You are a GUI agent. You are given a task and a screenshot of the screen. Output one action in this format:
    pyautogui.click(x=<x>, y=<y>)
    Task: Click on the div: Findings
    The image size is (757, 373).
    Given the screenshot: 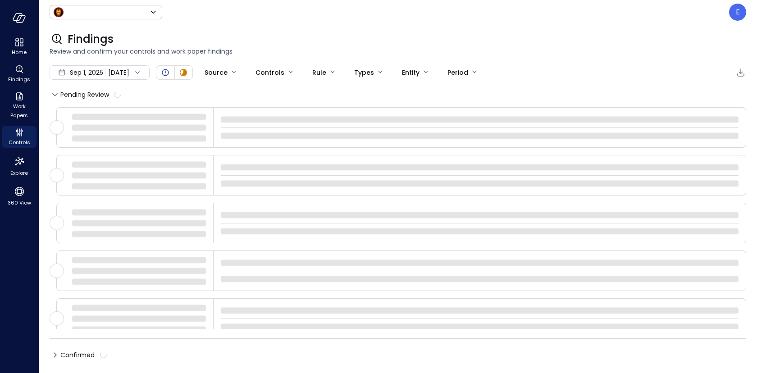 What is the action you would take?
    pyautogui.click(x=19, y=74)
    